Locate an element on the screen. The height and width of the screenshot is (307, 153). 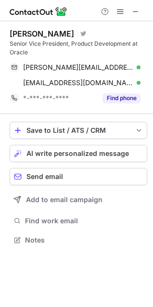
button: save-profile-one-click is located at coordinates (78, 130).